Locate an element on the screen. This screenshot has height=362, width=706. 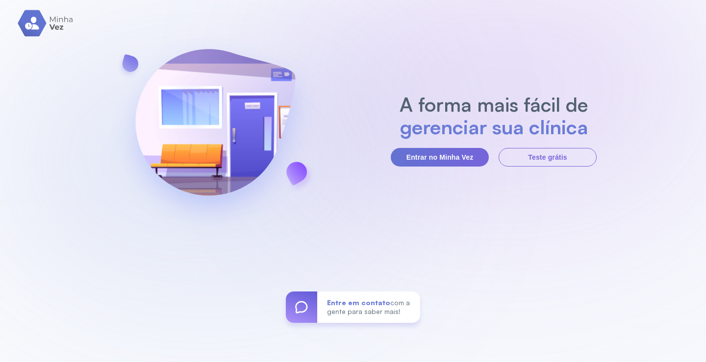
img: logo.svg is located at coordinates (46, 23).